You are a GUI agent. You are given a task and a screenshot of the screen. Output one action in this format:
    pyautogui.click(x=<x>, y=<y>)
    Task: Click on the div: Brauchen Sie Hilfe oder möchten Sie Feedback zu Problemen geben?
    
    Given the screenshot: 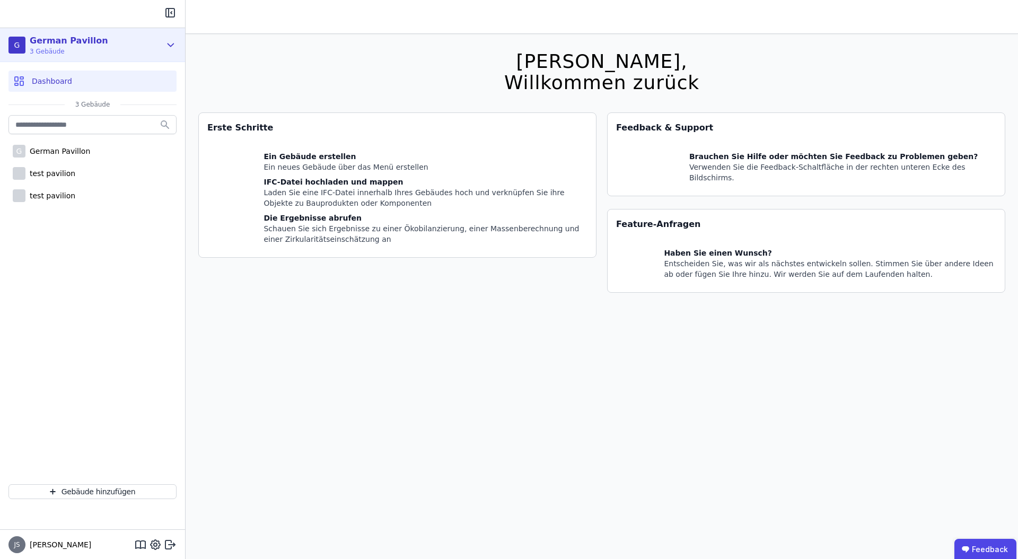 What is the action you would take?
    pyautogui.click(x=844, y=156)
    